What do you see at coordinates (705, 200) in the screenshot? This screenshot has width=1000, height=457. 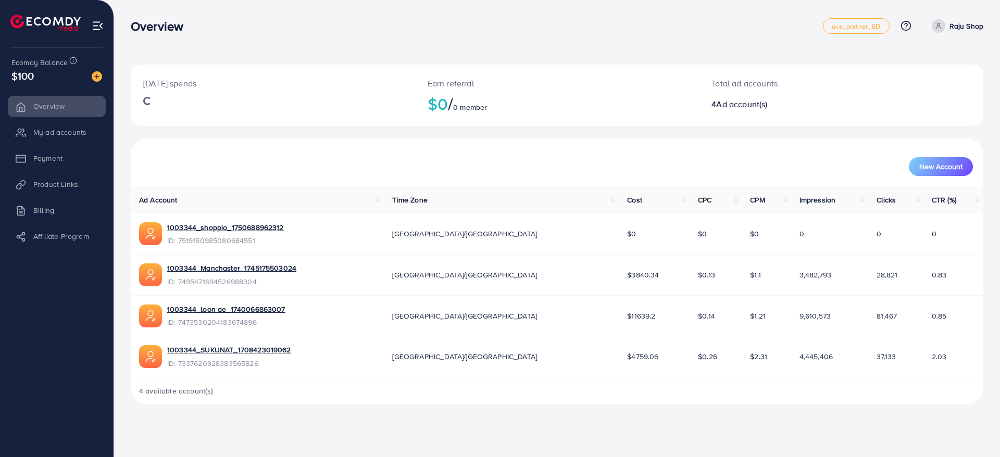 I see `span: CPC` at bounding box center [705, 200].